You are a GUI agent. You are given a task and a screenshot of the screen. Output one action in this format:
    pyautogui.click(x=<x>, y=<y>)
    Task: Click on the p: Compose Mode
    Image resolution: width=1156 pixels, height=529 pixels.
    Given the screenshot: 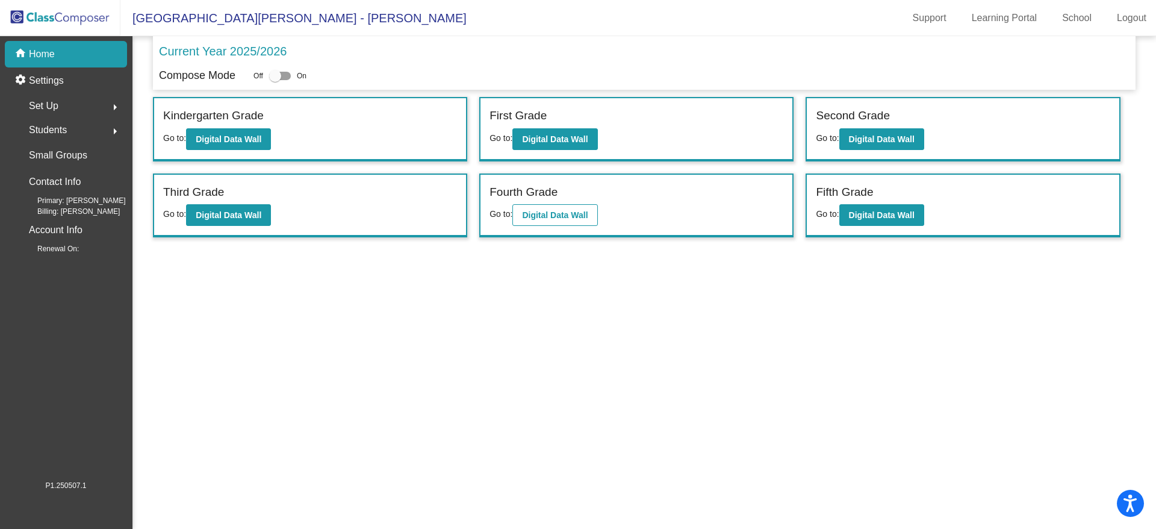 What is the action you would take?
    pyautogui.click(x=197, y=75)
    